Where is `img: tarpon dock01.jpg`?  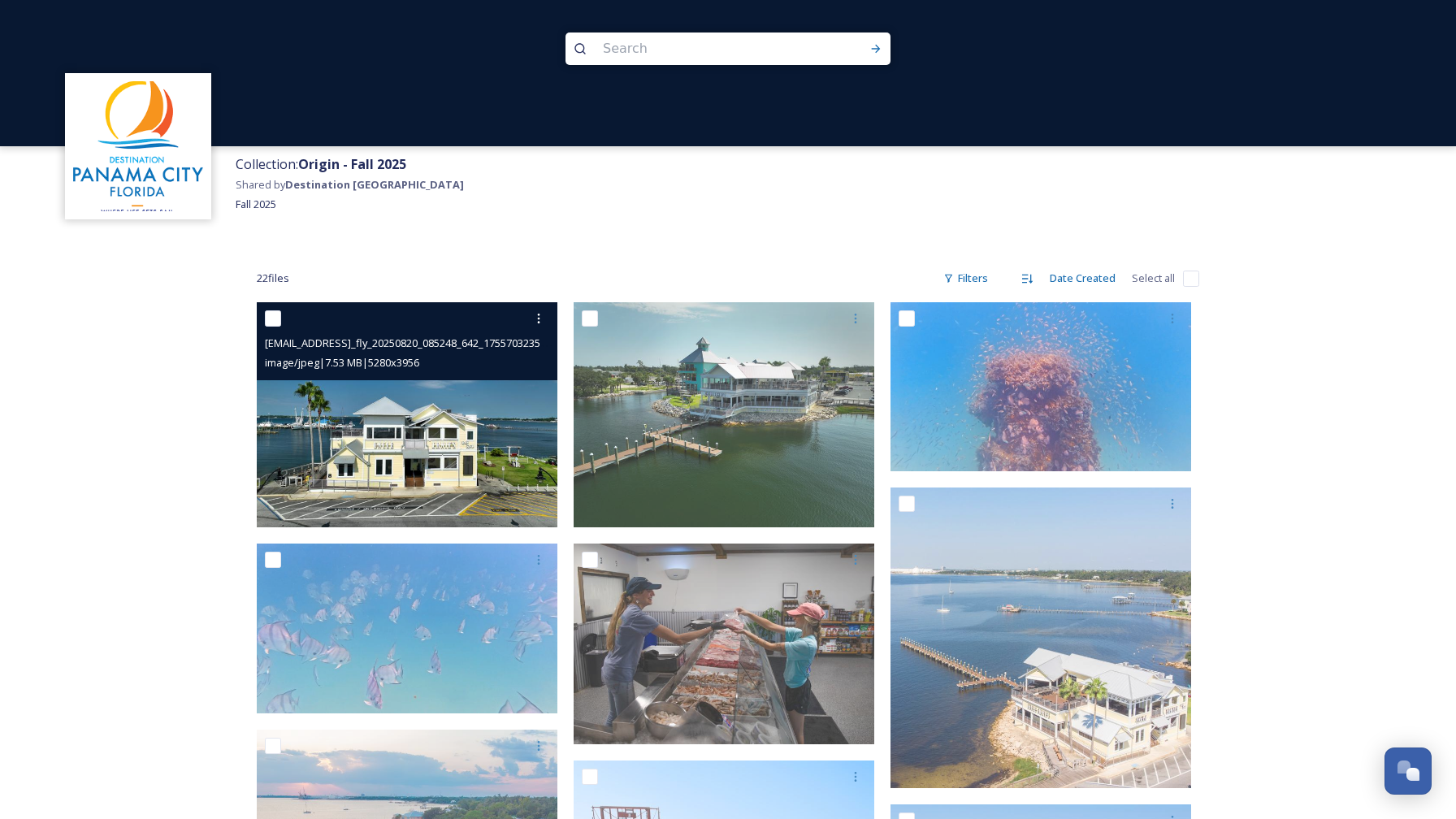 img: tarpon dock01.jpg is located at coordinates (724, 643).